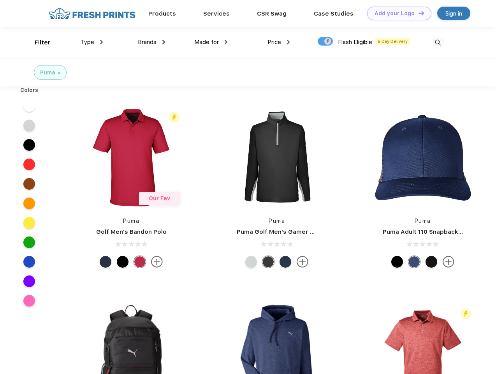 The width and height of the screenshot is (496, 374). Describe the element at coordinates (394, 13) in the screenshot. I see `div: Add your Logo` at that location.